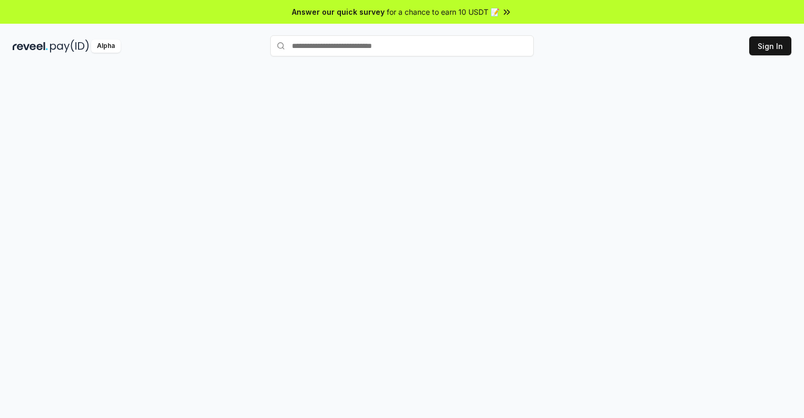 The width and height of the screenshot is (804, 418). I want to click on span: Answer our quick survey, so click(338, 12).